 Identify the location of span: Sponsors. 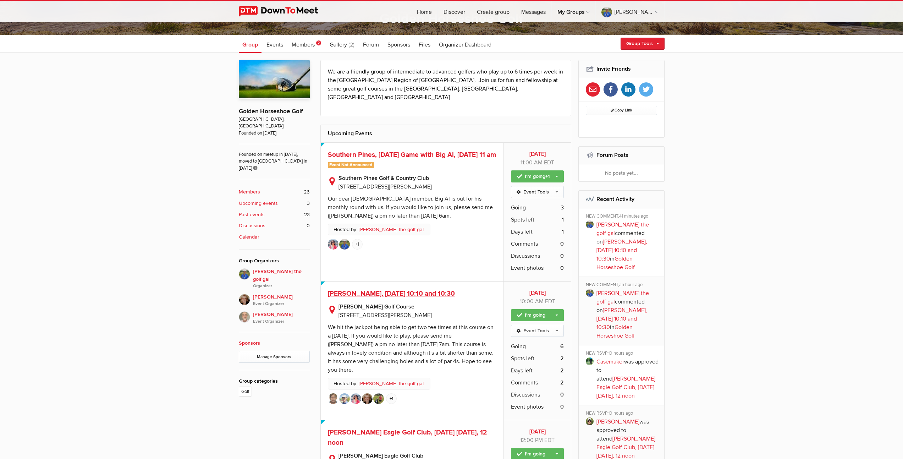
(399, 45).